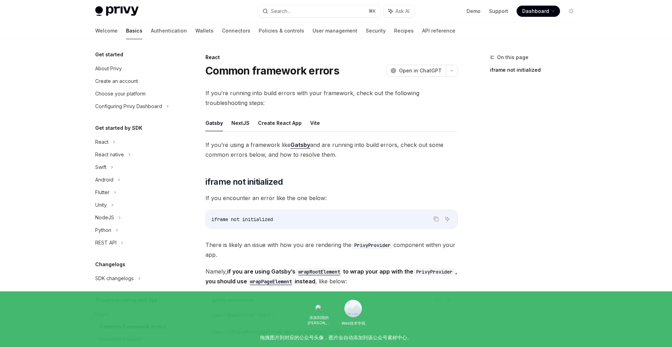 The width and height of the screenshot is (672, 347). I want to click on span: If you encounter an error like the one below:, so click(331, 198).